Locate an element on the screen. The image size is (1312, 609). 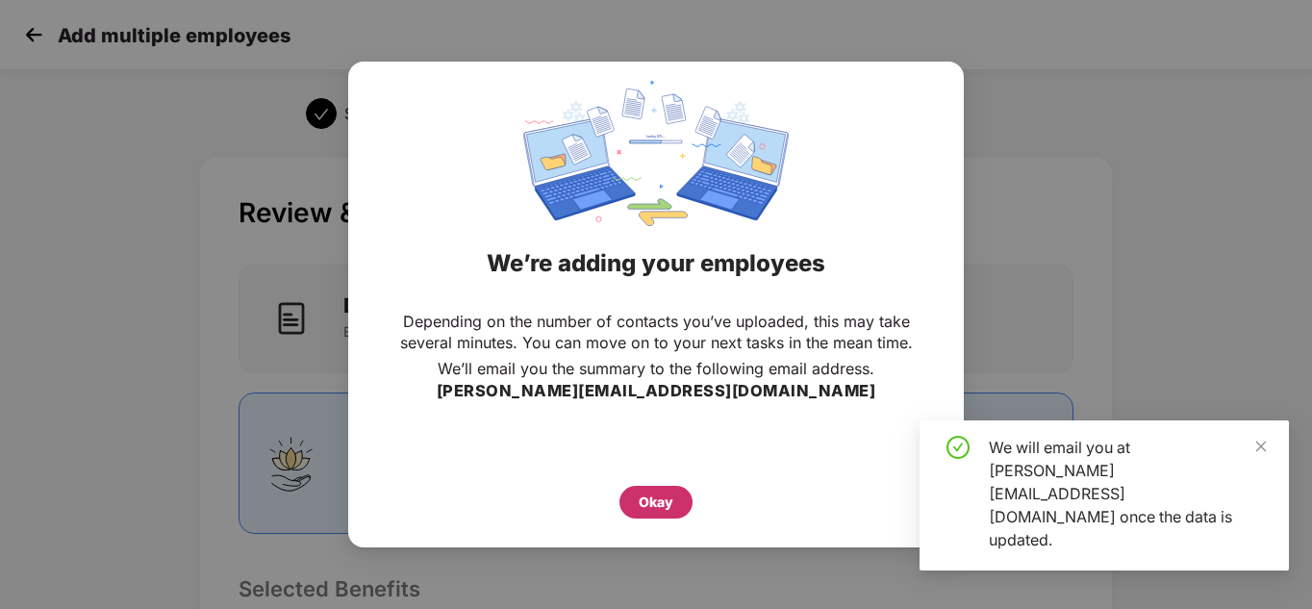
span: close is located at coordinates (1261, 446).